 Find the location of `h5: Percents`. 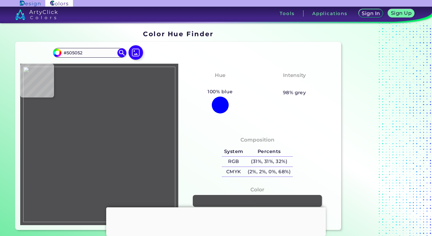

h5: Percents is located at coordinates (269, 152).